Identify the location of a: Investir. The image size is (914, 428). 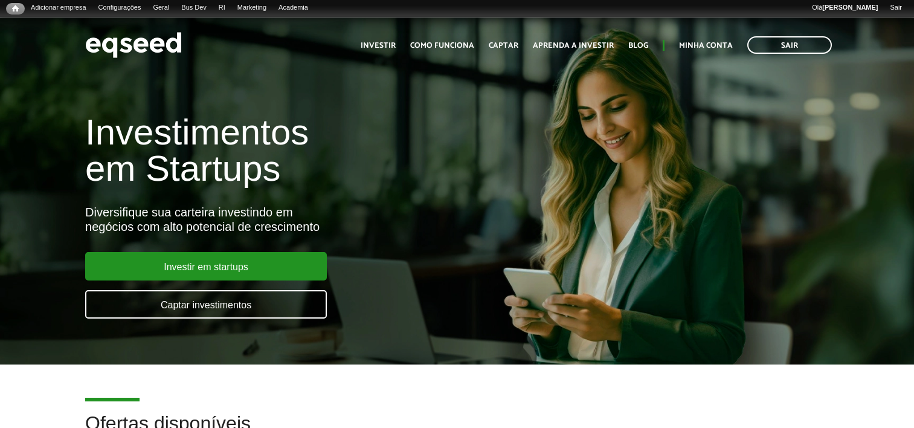
(378, 45).